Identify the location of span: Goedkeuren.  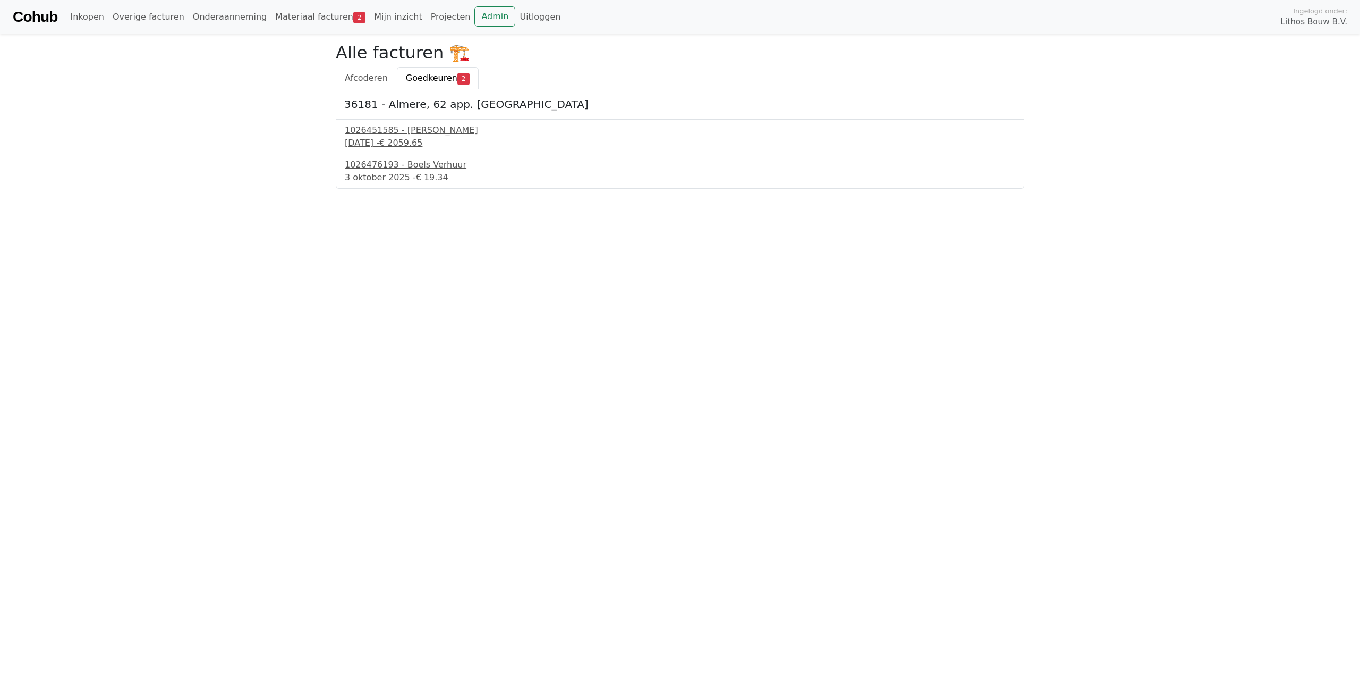
(432, 78).